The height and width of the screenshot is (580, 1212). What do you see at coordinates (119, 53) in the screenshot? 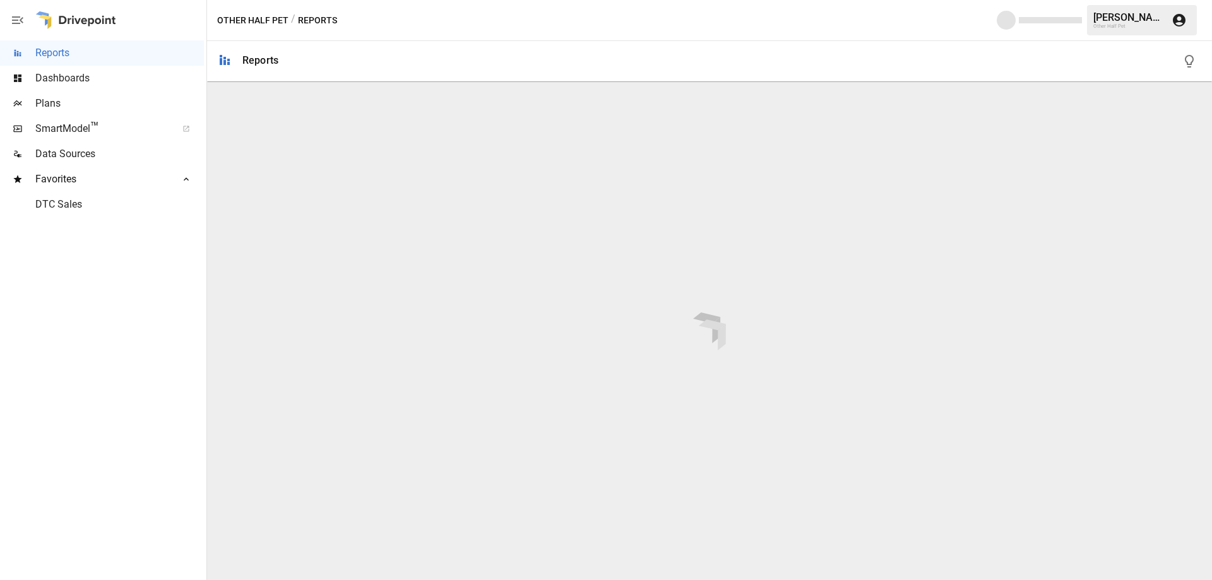
I see `span: Reports` at bounding box center [119, 53].